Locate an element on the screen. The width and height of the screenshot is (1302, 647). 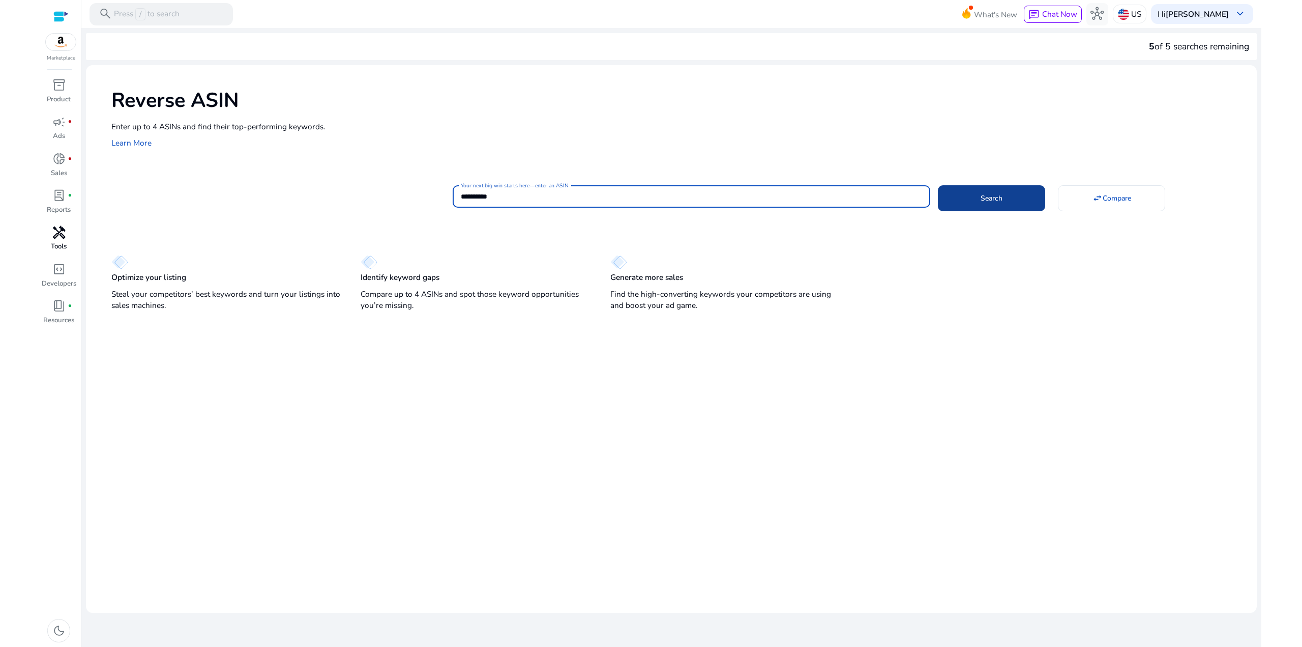
a: donut_smallfiber_manual_recordSales is located at coordinates (58, 168).